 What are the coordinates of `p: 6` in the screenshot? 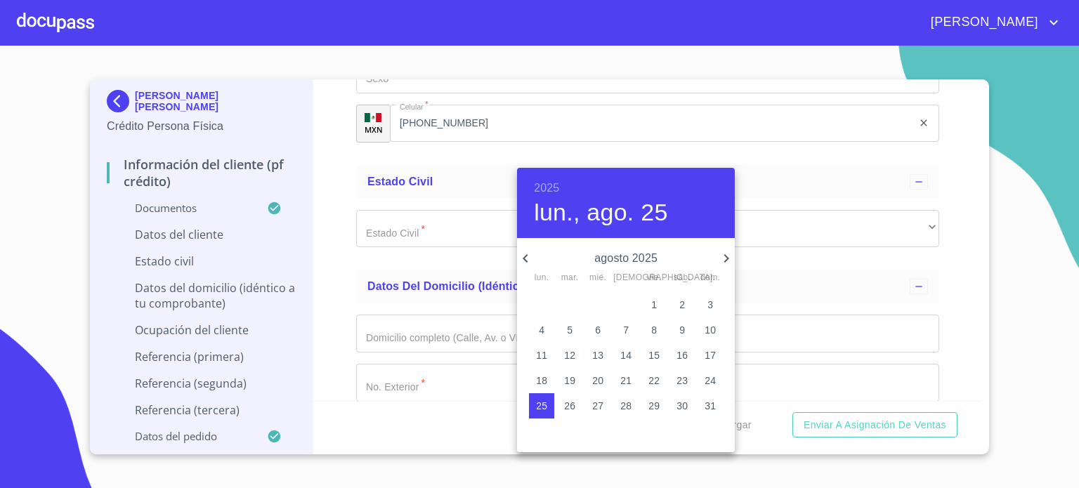 It's located at (598, 330).